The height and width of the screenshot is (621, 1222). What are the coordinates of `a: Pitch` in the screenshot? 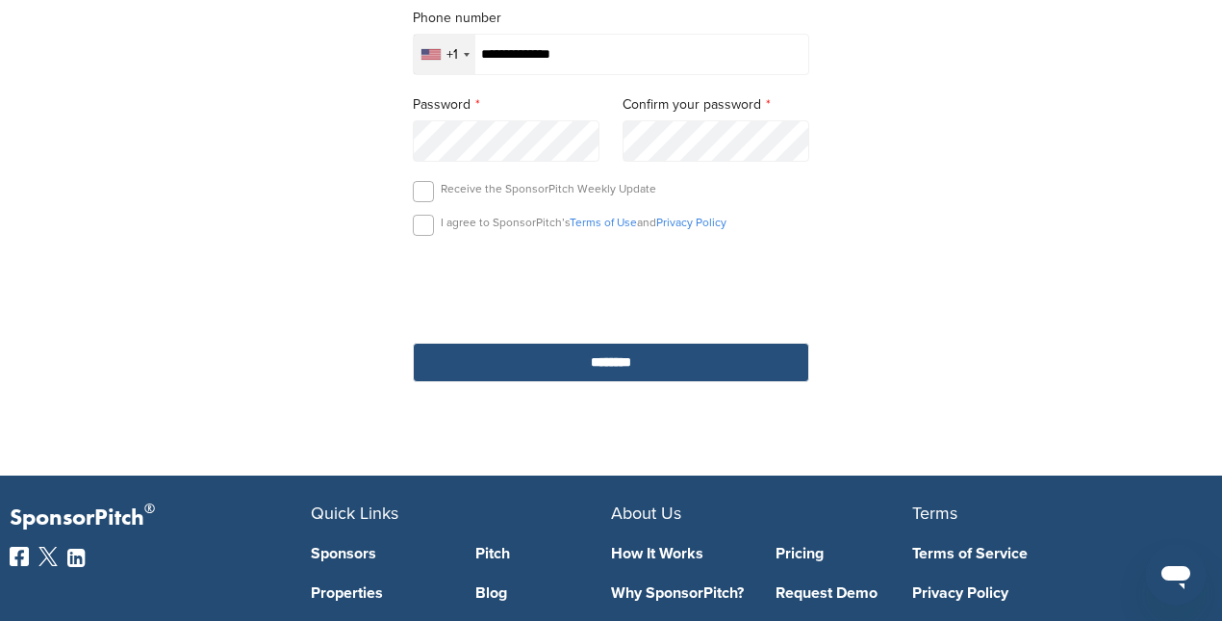 It's located at (543, 553).